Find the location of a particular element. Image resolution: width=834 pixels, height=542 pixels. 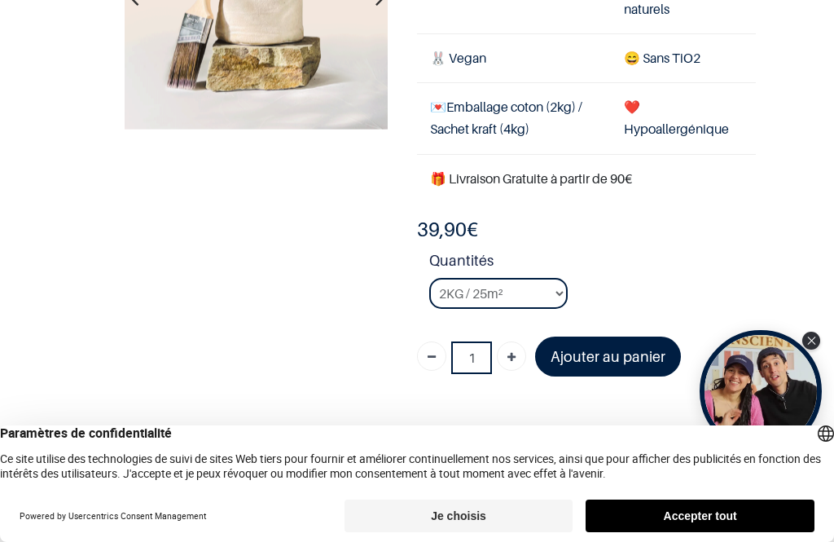

strong: Quantités is located at coordinates (592, 263).